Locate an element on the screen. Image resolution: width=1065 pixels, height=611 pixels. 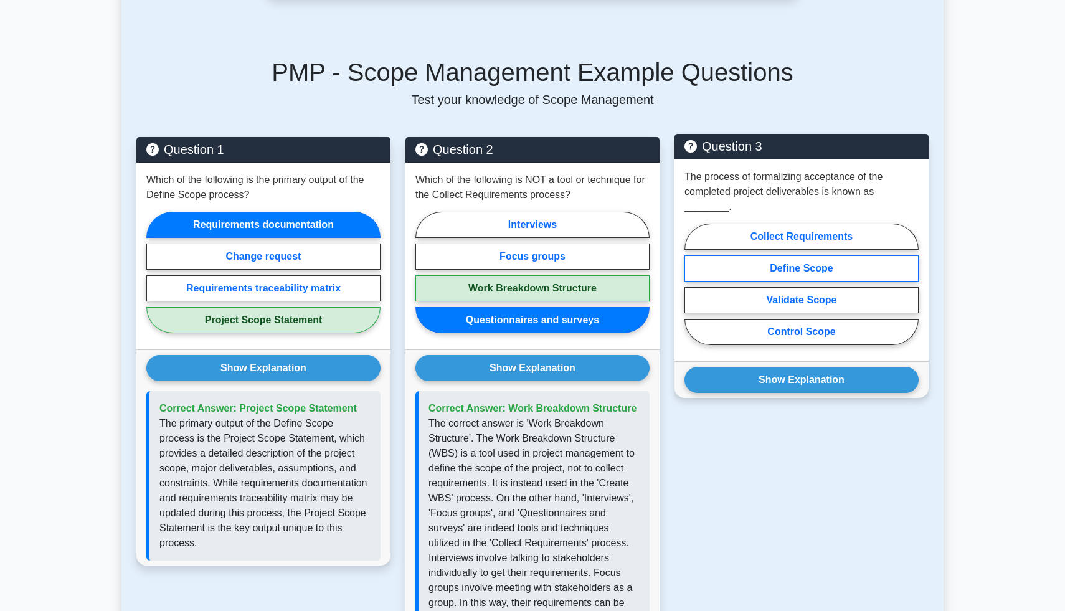
label: Validate Scope is located at coordinates (802, 300).